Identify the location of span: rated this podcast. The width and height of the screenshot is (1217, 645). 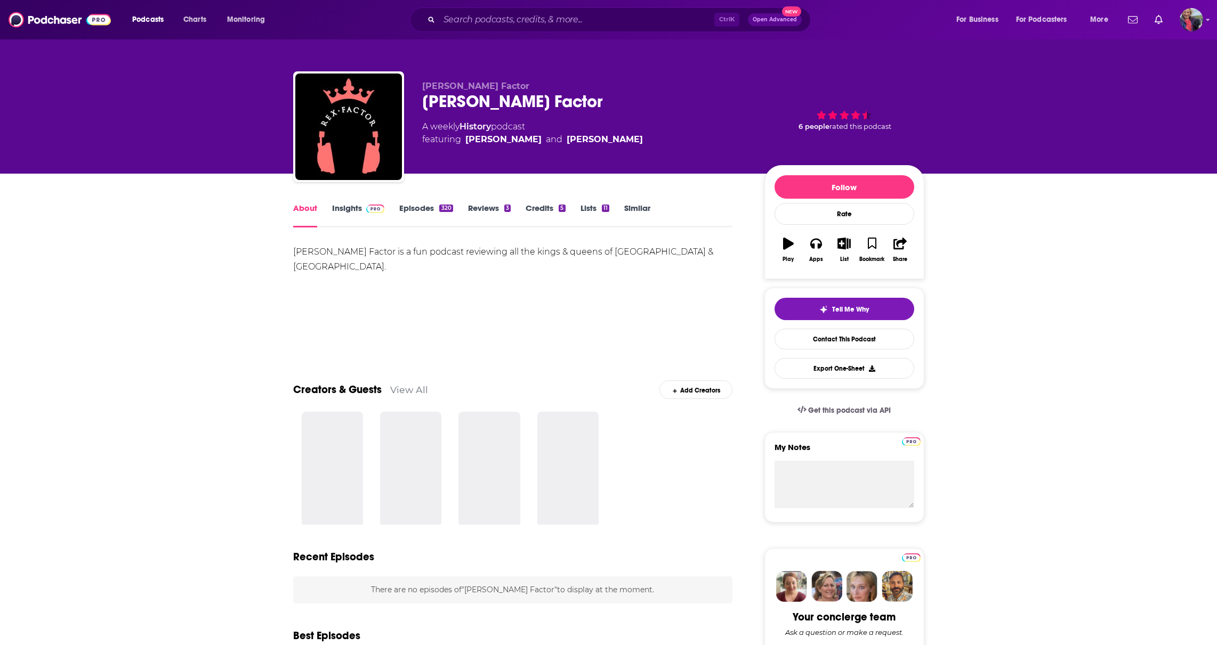
(860, 126).